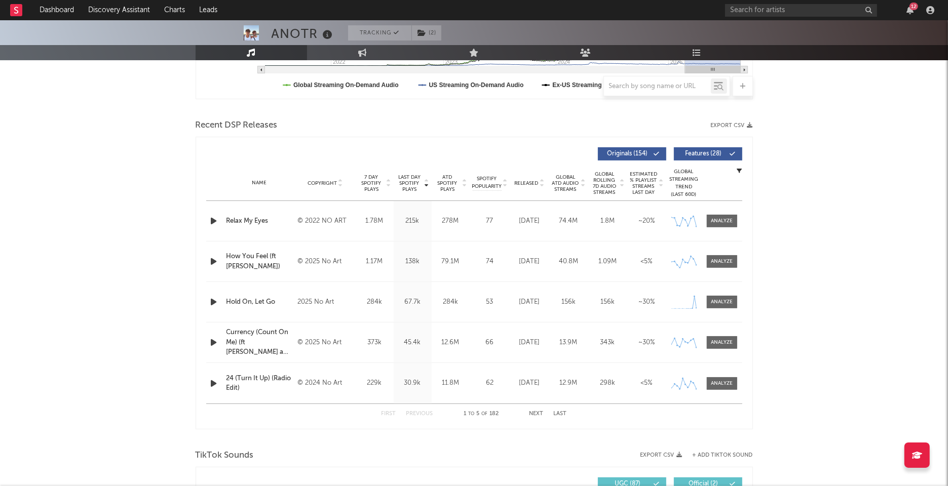  What do you see at coordinates (412, 262) in the screenshot?
I see `div: 138k` at bounding box center [412, 262].